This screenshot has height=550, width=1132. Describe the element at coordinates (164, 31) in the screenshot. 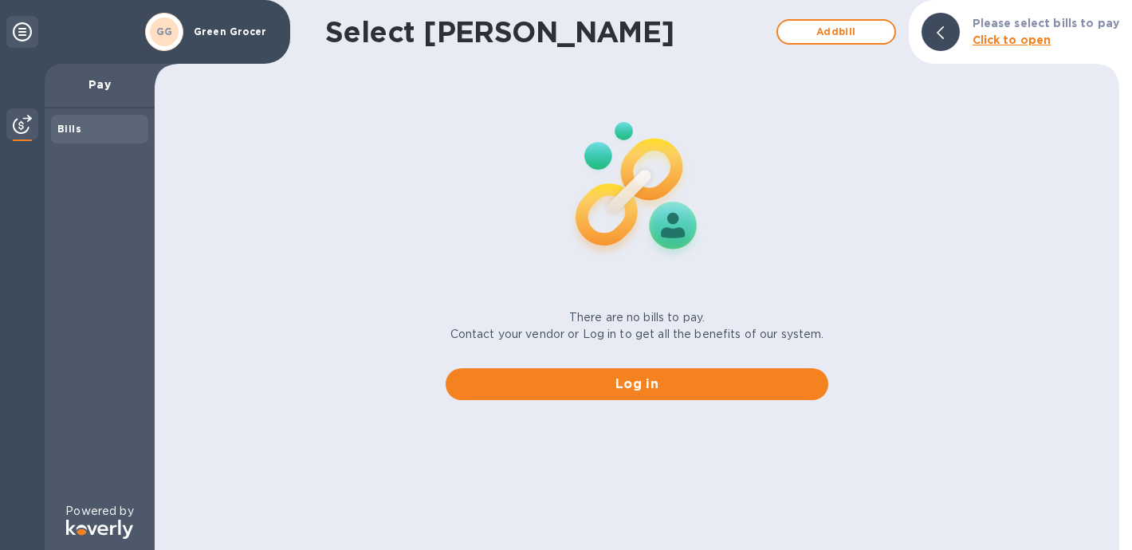

I see `b: GG` at that location.